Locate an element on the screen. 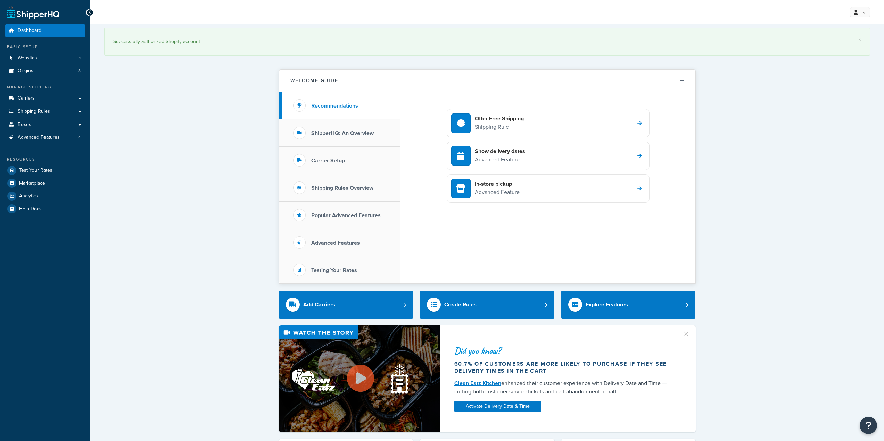  a: Clean Eatz Kitchen is located at coordinates (478, 383).